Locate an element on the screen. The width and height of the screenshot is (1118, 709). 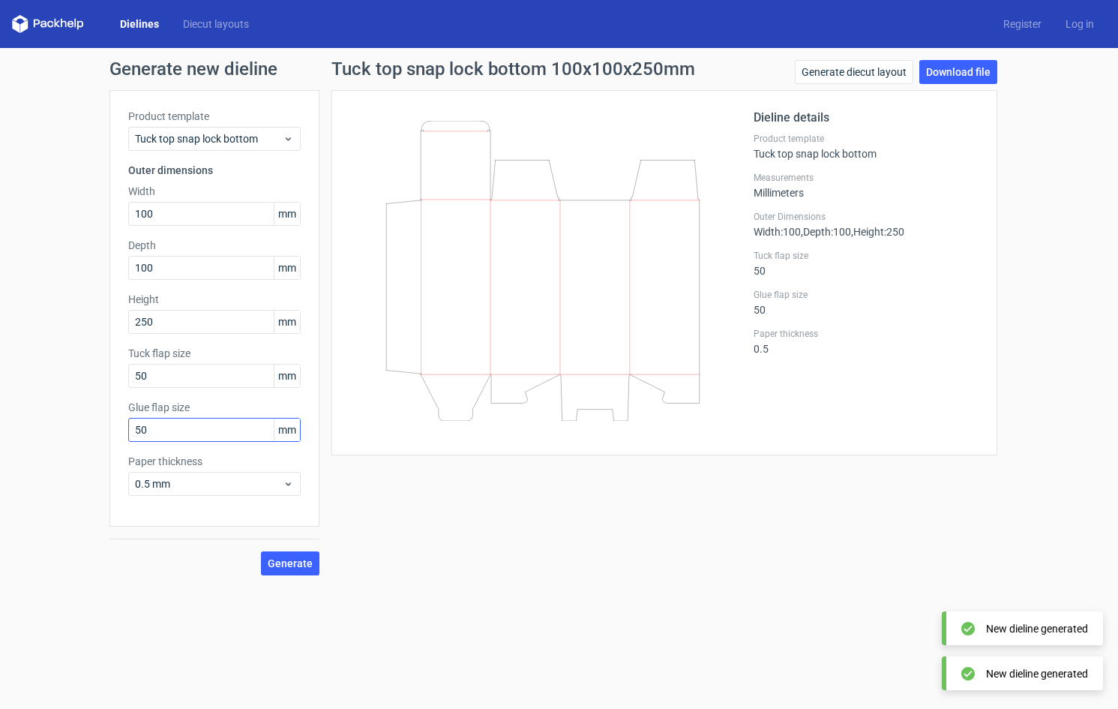
h2: Dieline details is located at coordinates (866, 118).